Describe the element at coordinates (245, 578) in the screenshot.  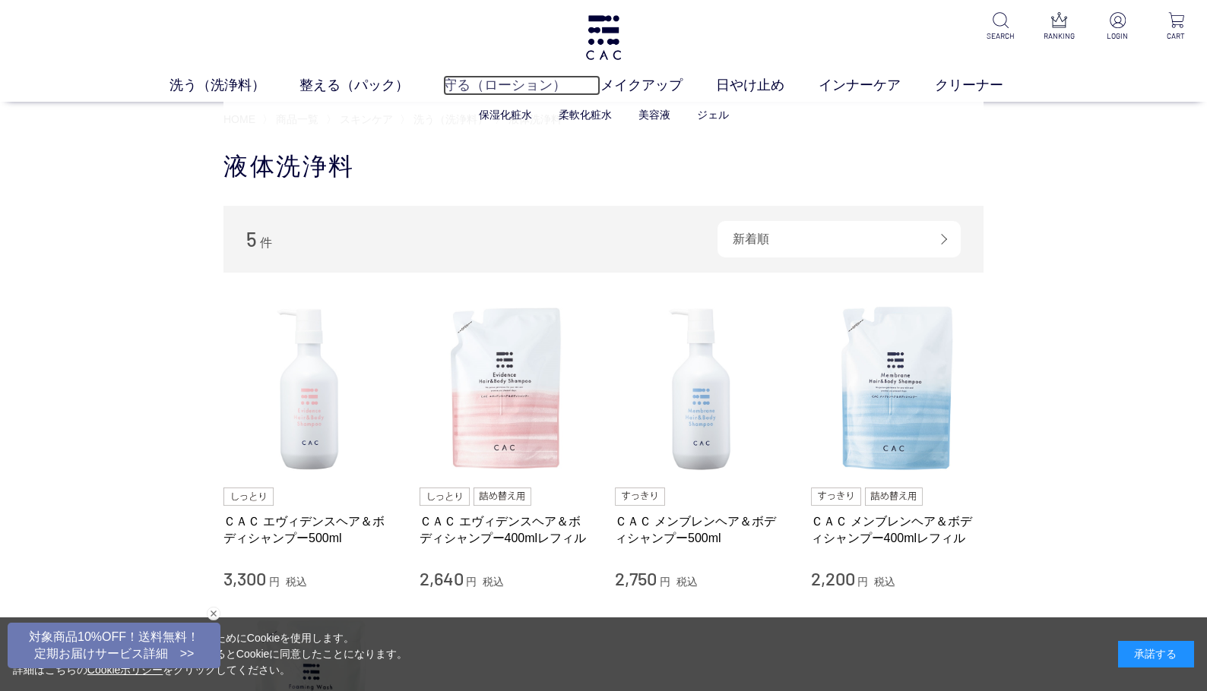
I see `span: 3,300` at that location.